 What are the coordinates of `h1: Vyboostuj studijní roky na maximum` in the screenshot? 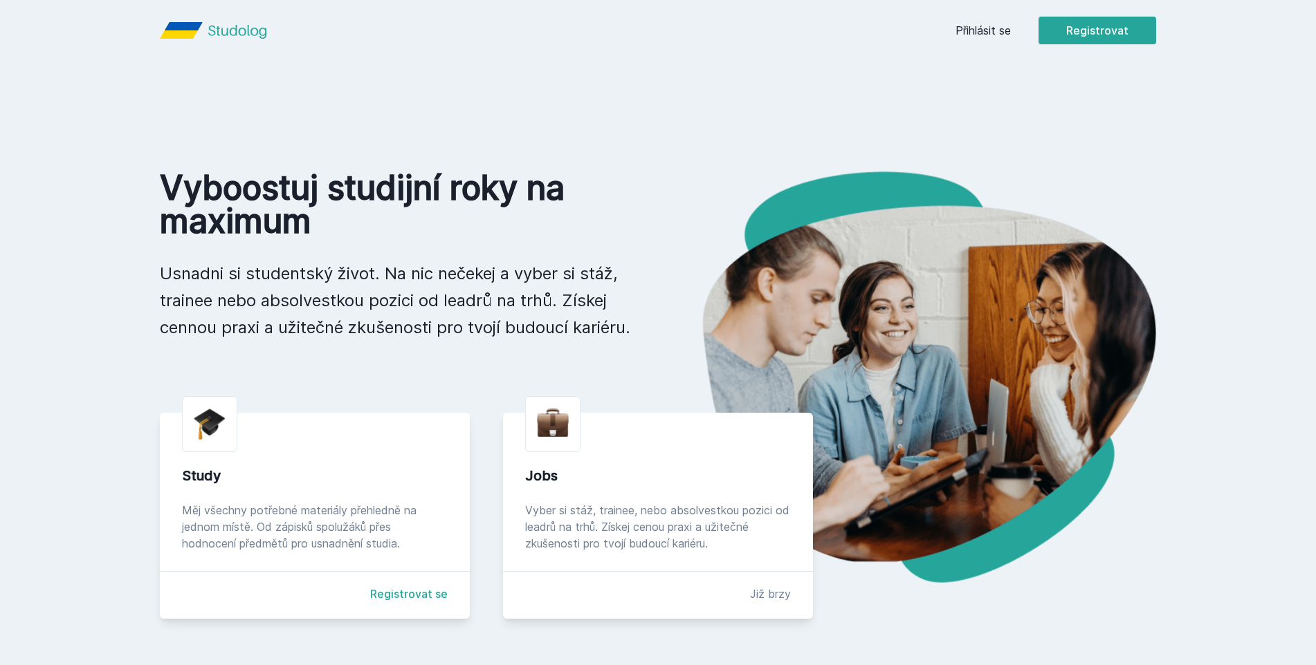 It's located at (398, 205).